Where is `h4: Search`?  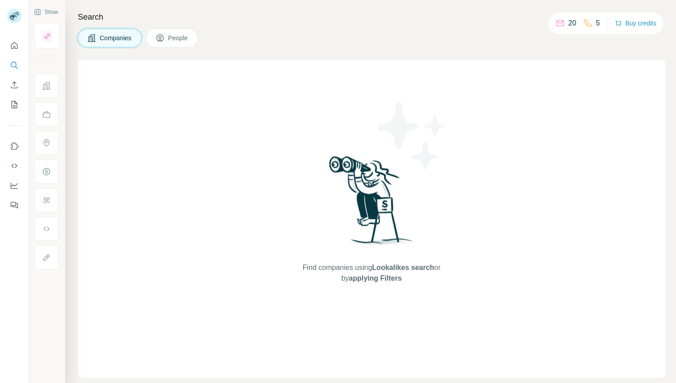
h4: Search is located at coordinates (372, 17).